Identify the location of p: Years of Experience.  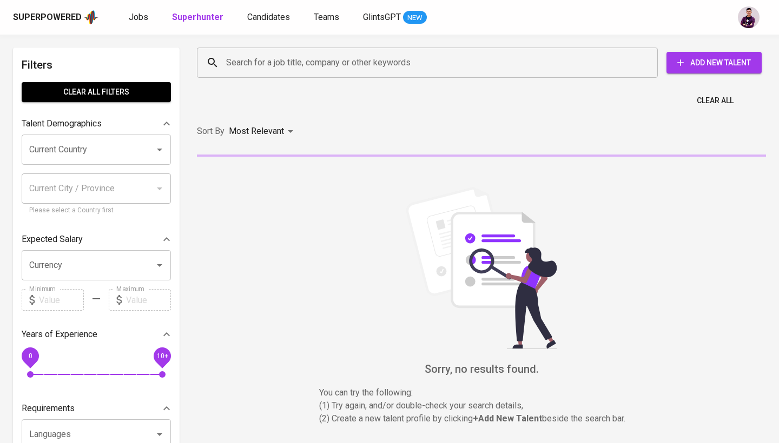
(59, 335).